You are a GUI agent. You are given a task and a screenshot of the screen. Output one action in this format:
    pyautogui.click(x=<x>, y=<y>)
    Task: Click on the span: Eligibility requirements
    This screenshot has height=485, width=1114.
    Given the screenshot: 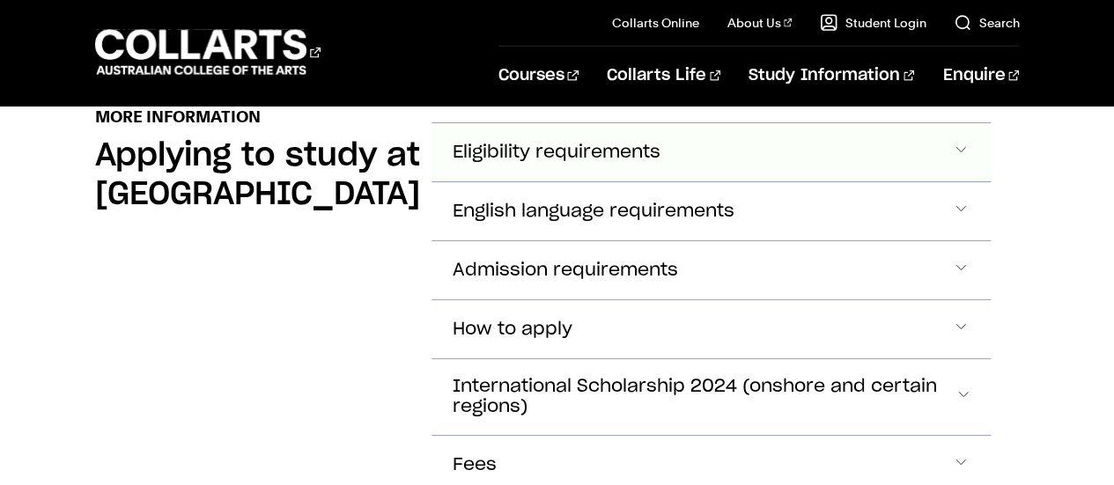 What is the action you would take?
    pyautogui.click(x=557, y=152)
    